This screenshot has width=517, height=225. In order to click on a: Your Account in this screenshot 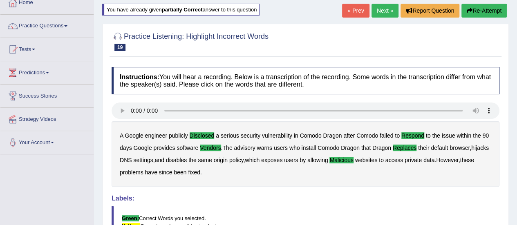, I will do `click(47, 142)`.